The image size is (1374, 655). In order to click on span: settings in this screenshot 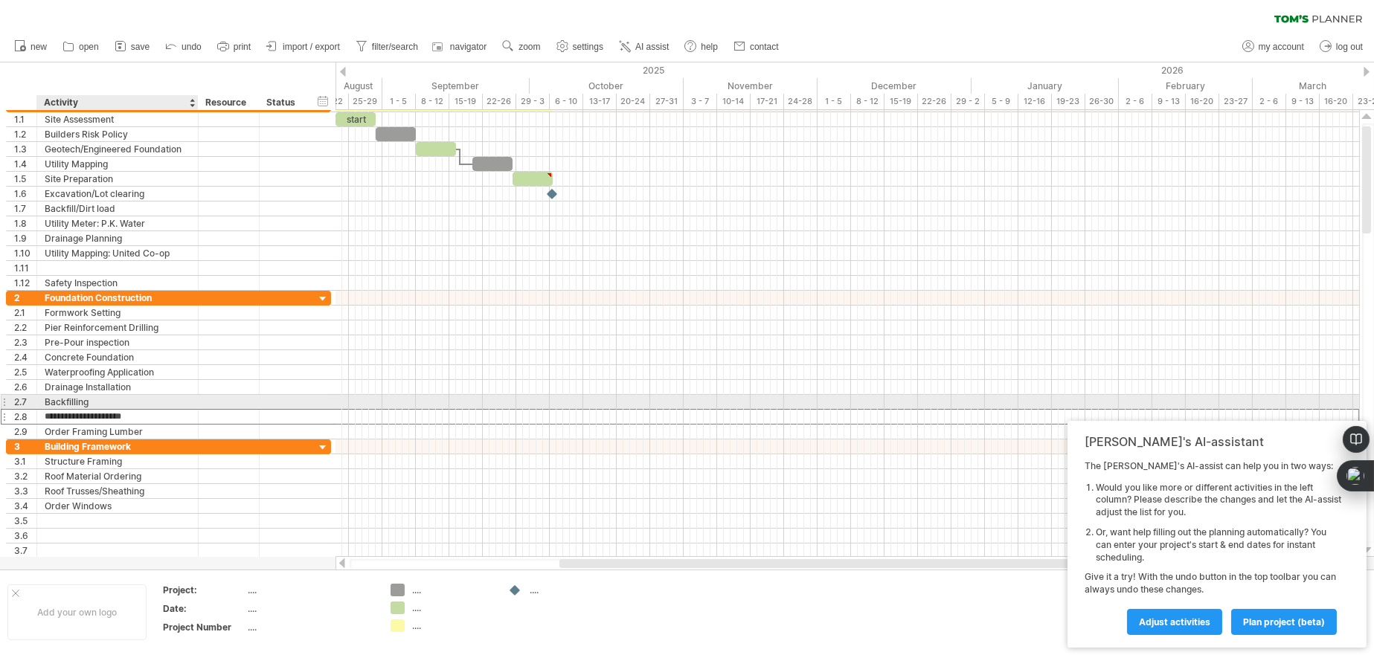, I will do `click(588, 47)`.